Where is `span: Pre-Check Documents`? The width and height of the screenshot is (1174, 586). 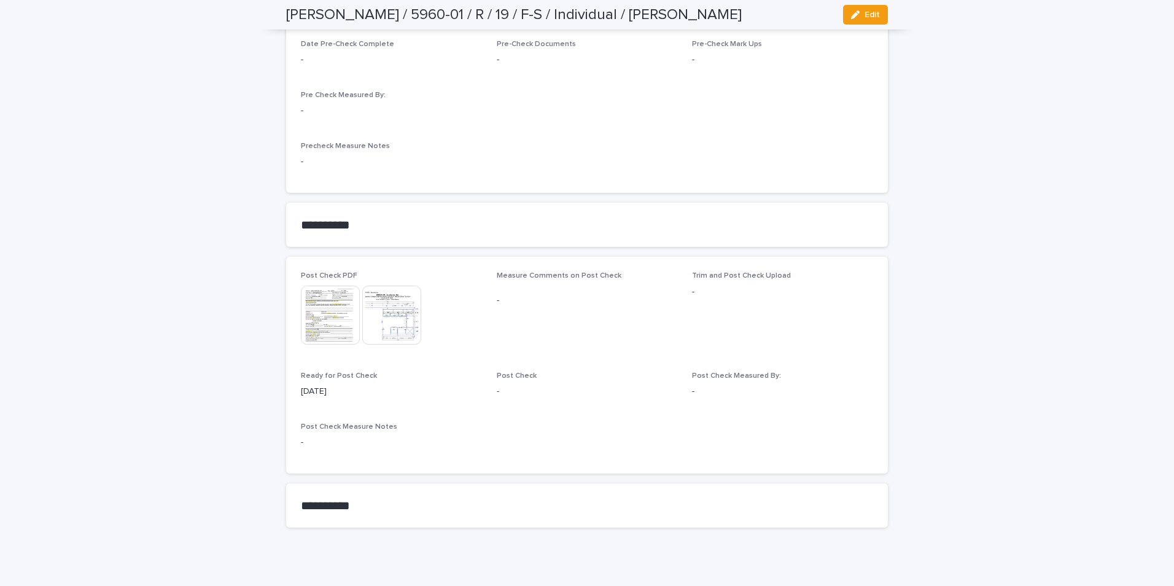
span: Pre-Check Documents is located at coordinates (536, 44).